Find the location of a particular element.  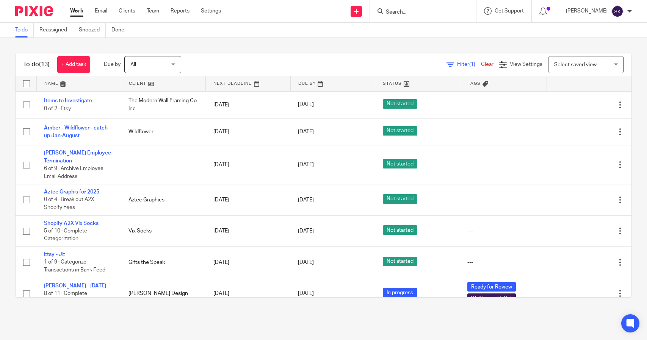

td: Wildflower is located at coordinates (163, 131).